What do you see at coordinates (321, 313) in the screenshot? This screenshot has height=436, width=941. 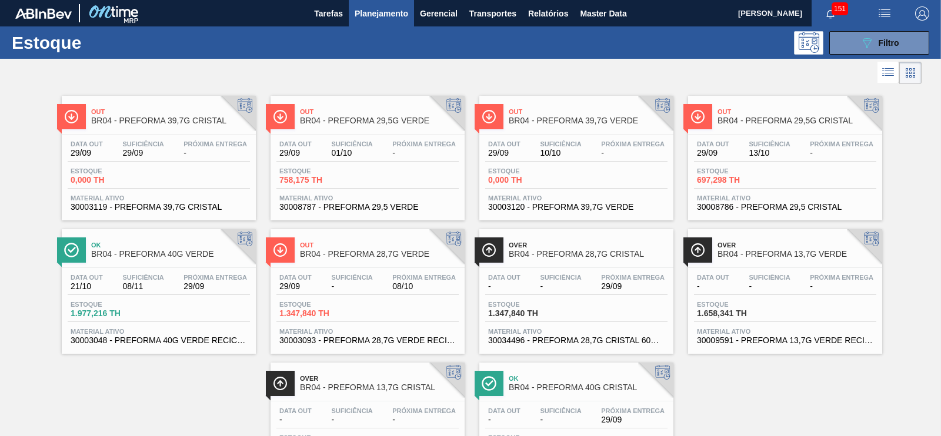 I see `span: 1.347,840 TH` at bounding box center [321, 313].